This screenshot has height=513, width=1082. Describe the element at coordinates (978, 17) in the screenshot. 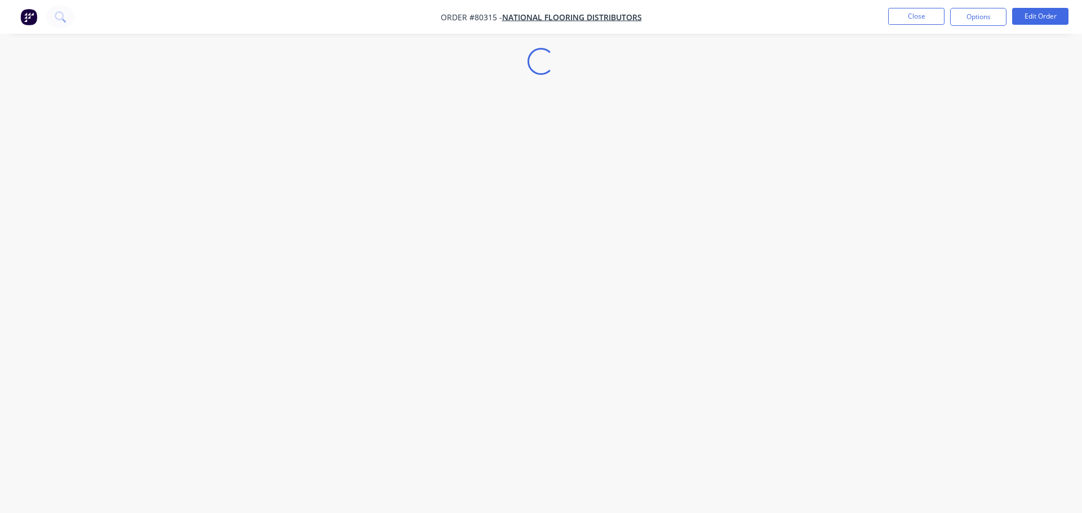

I see `button: Options` at that location.